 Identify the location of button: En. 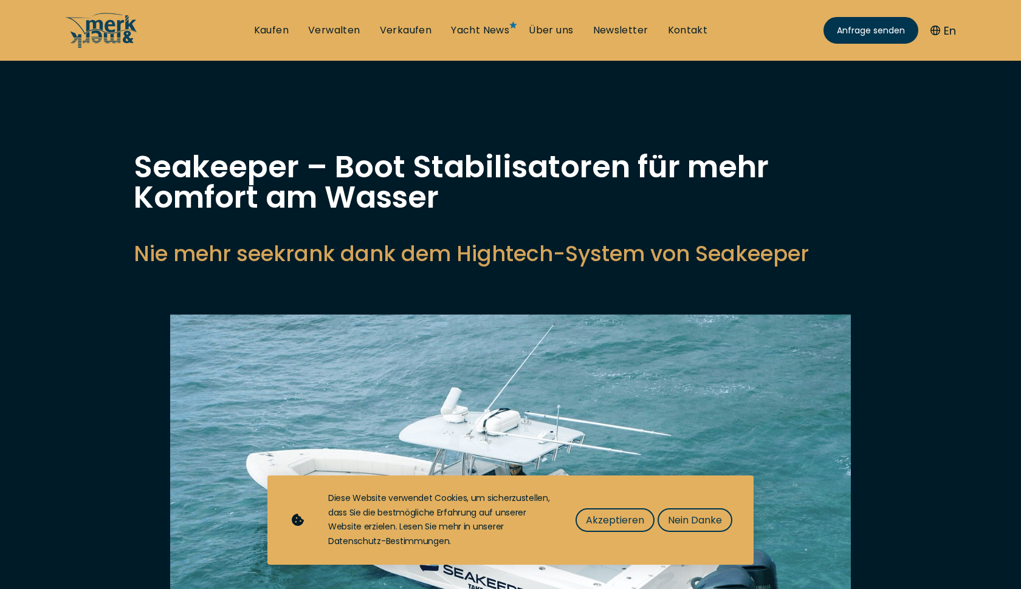
(943, 30).